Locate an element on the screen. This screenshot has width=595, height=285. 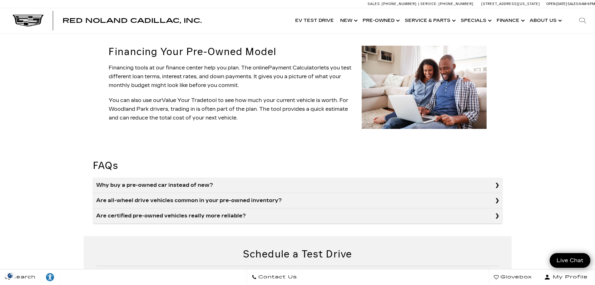
span: Red Noland Cadillac, Inc. is located at coordinates (132, 21).